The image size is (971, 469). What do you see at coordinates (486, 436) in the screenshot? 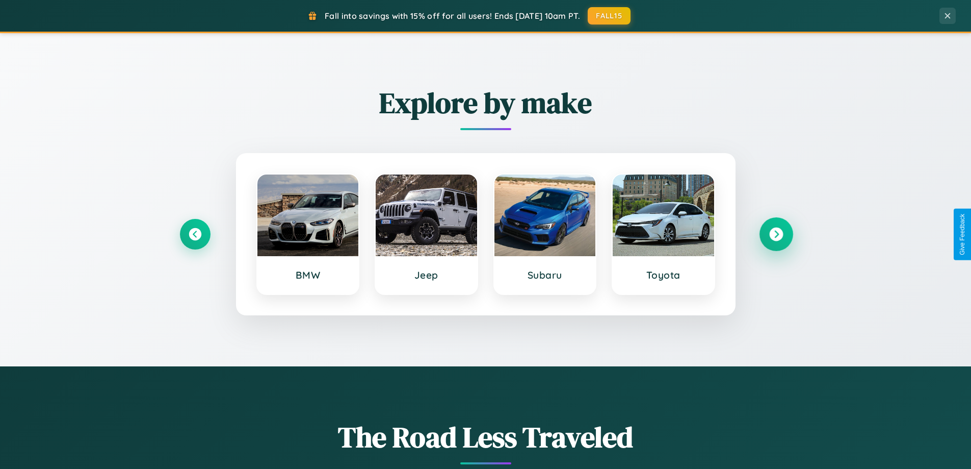
I see `h1: The Road Less Traveled` at bounding box center [486, 436].